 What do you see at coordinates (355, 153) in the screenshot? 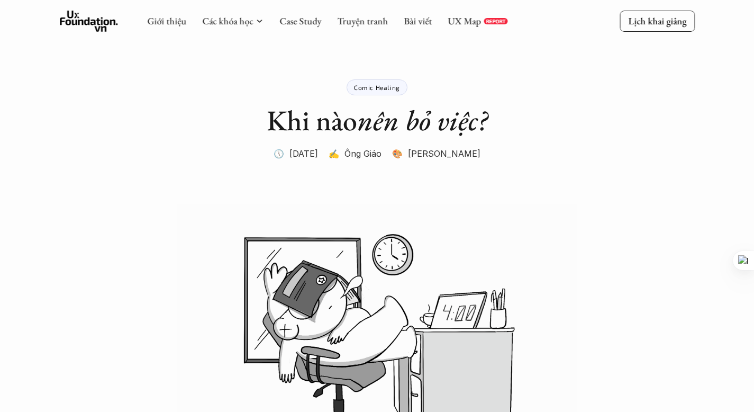
I see `p: ✍️ Ông Giáo` at bounding box center [355, 153].